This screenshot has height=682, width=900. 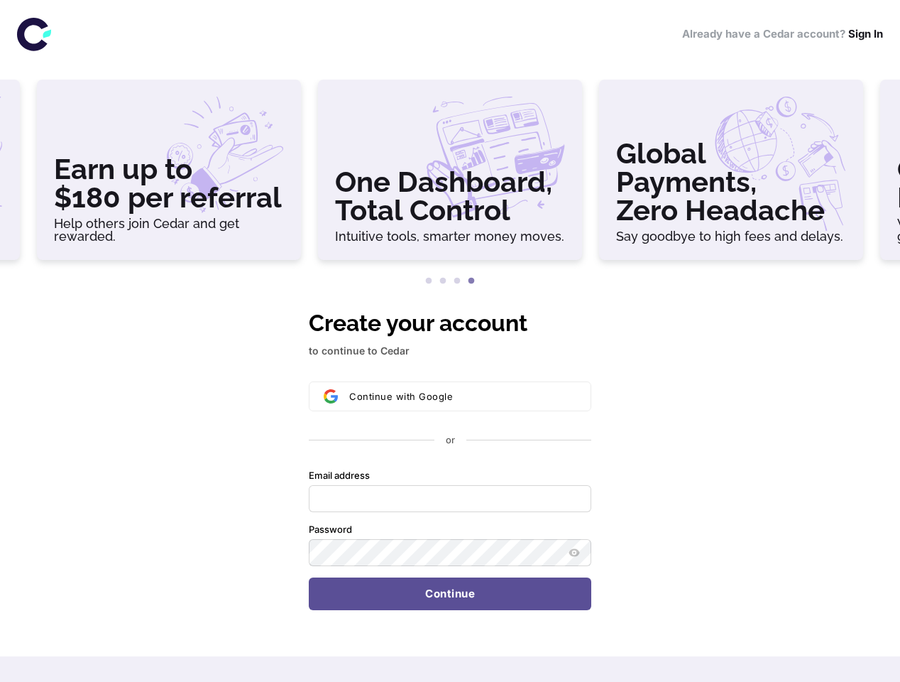 I want to click on label: Email address, so click(x=339, y=476).